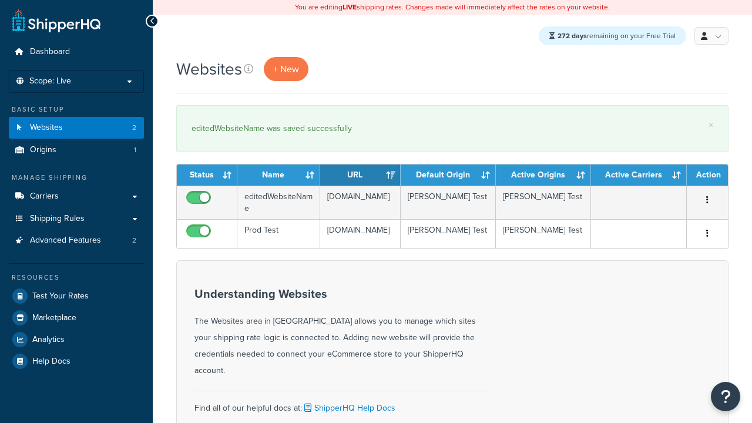  I want to click on span: Marketplace, so click(54, 318).